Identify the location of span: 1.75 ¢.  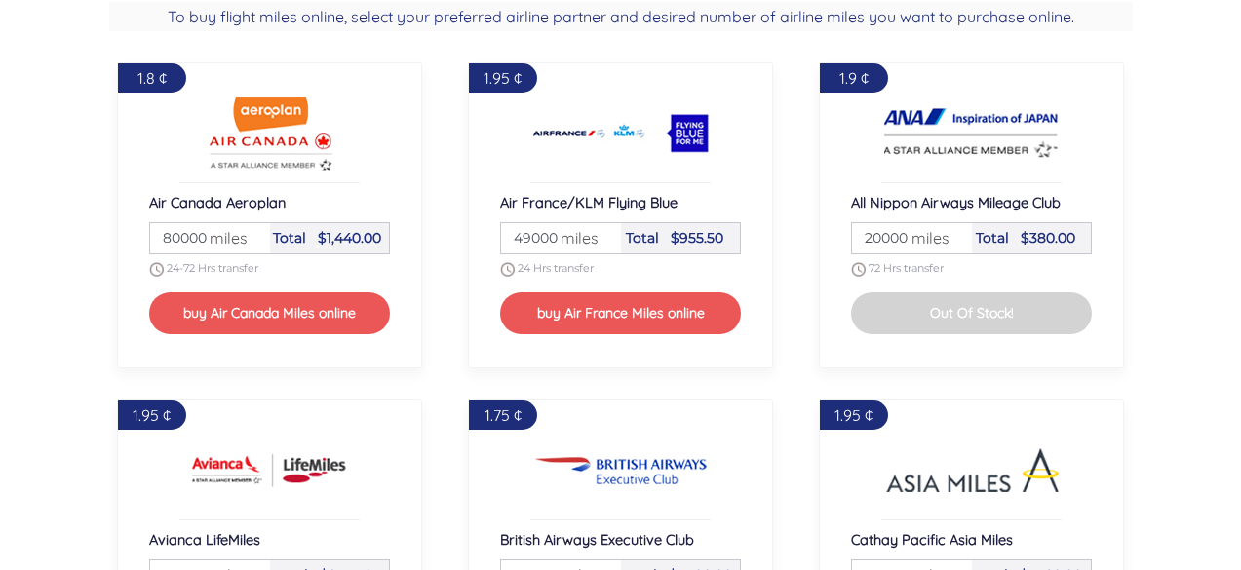
(503, 415).